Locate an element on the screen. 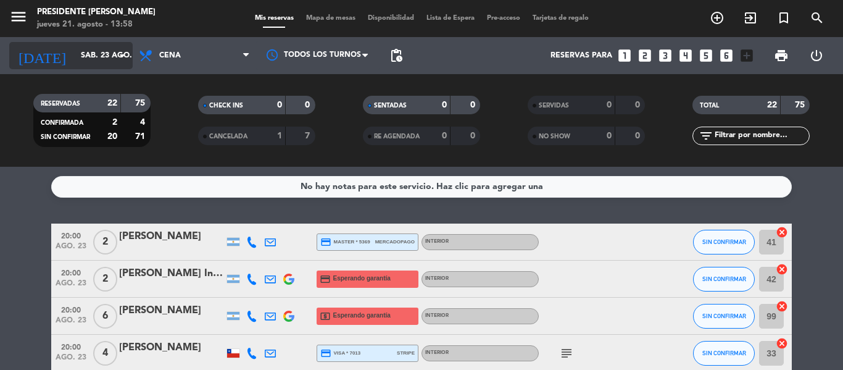 The width and height of the screenshot is (843, 370). span: 4 is located at coordinates (105, 353).